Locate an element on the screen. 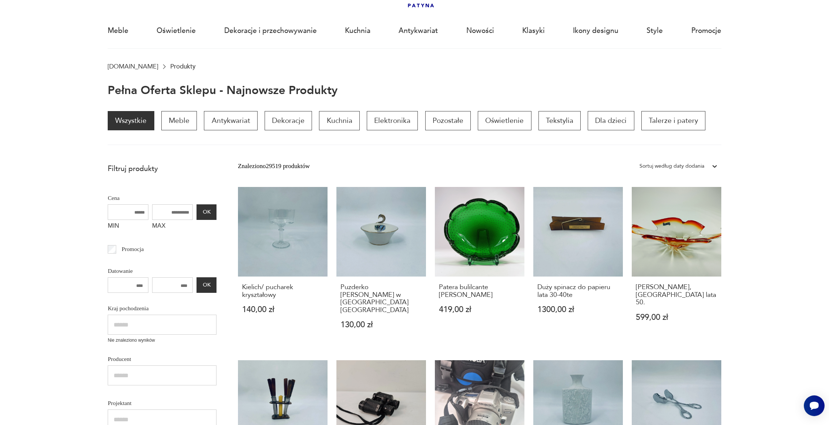  p: 130,00 zł is located at coordinates (381, 324).